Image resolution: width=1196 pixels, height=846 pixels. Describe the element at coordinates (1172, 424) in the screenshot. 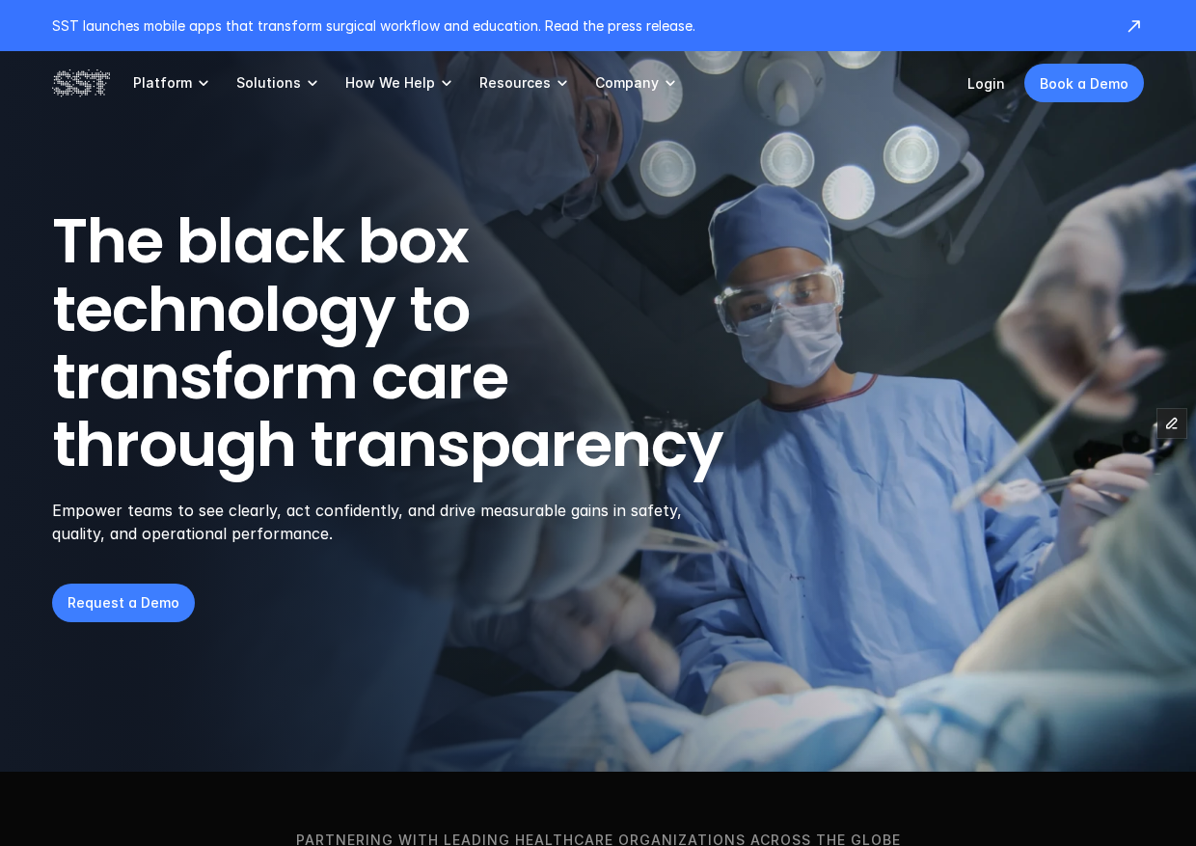

I see `button: Edit Framer Content` at that location.